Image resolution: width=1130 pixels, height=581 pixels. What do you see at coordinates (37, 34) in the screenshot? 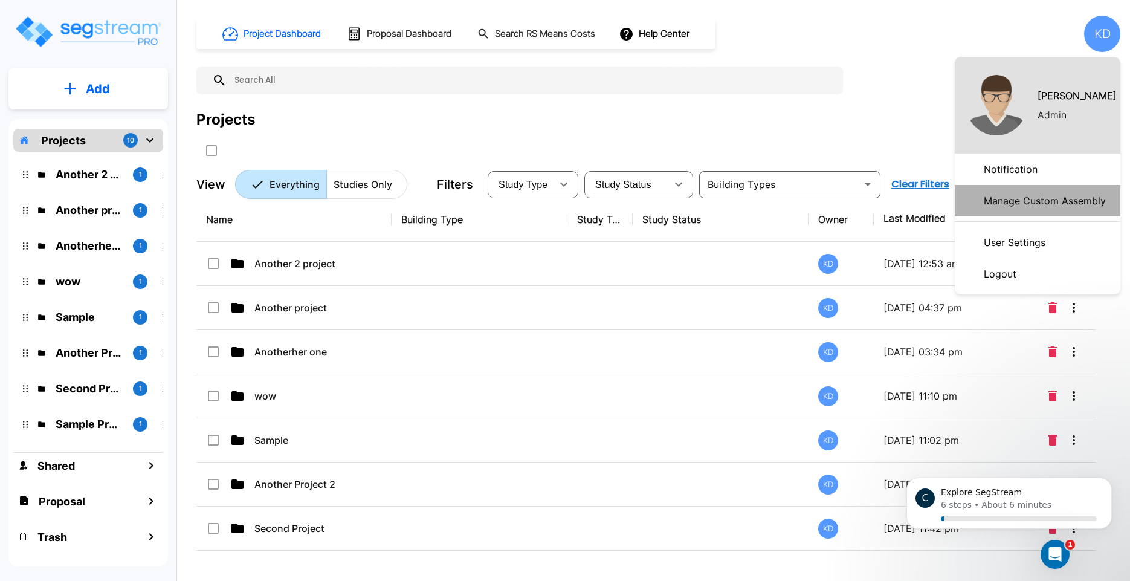
I see `div: Checklist` at bounding box center [37, 34].